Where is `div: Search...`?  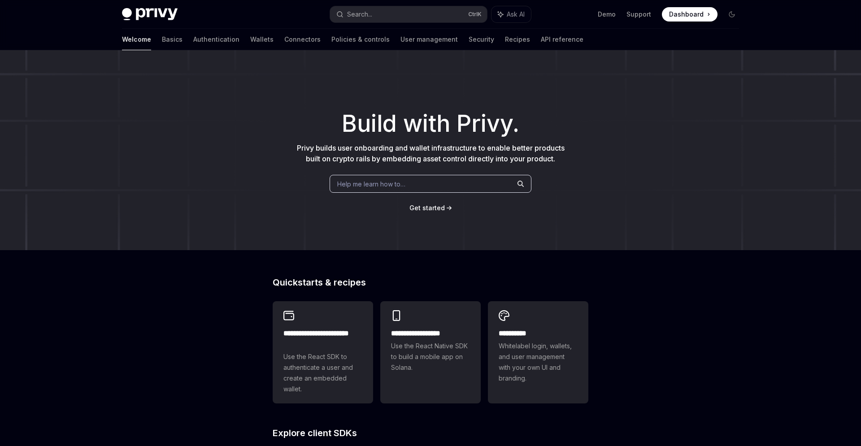 div: Search... is located at coordinates (360, 14).